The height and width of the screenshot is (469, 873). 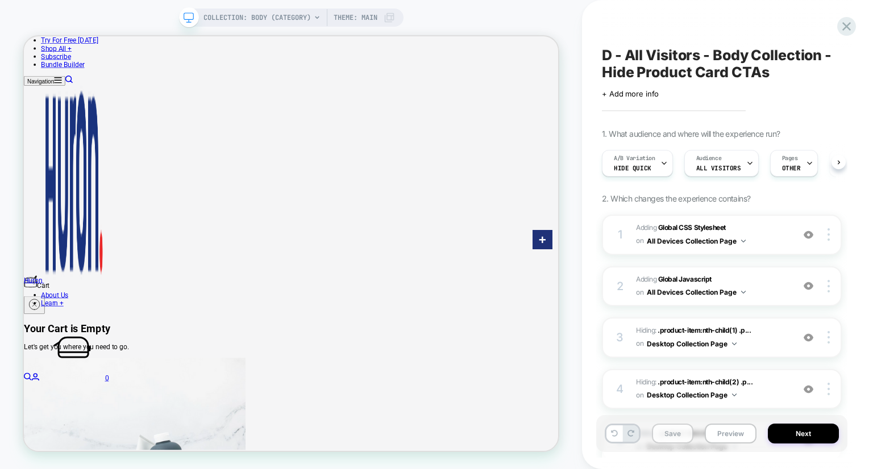 I want to click on span: Pages, so click(x=790, y=158).